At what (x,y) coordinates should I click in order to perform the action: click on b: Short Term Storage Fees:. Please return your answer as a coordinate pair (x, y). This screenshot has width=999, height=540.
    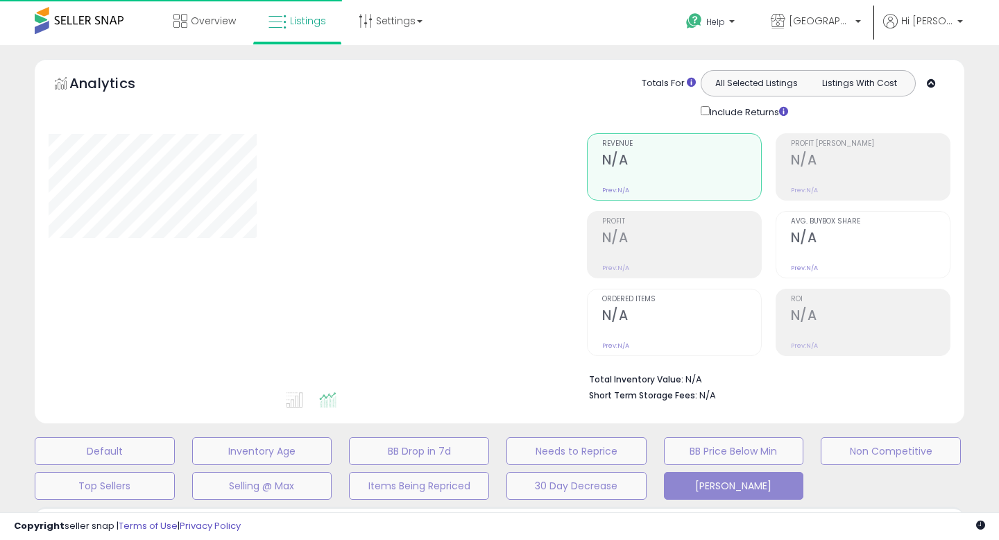
    Looking at the image, I should click on (643, 395).